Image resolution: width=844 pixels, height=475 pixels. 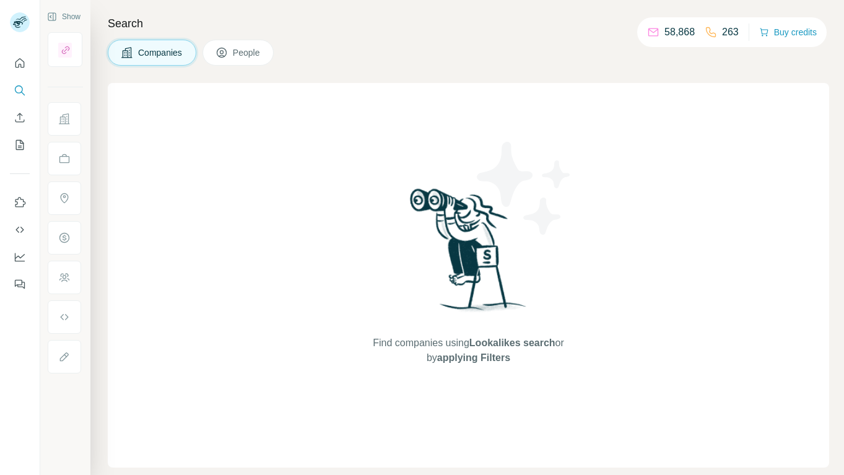 What do you see at coordinates (20, 118) in the screenshot?
I see `button: Enrich CSV` at bounding box center [20, 118].